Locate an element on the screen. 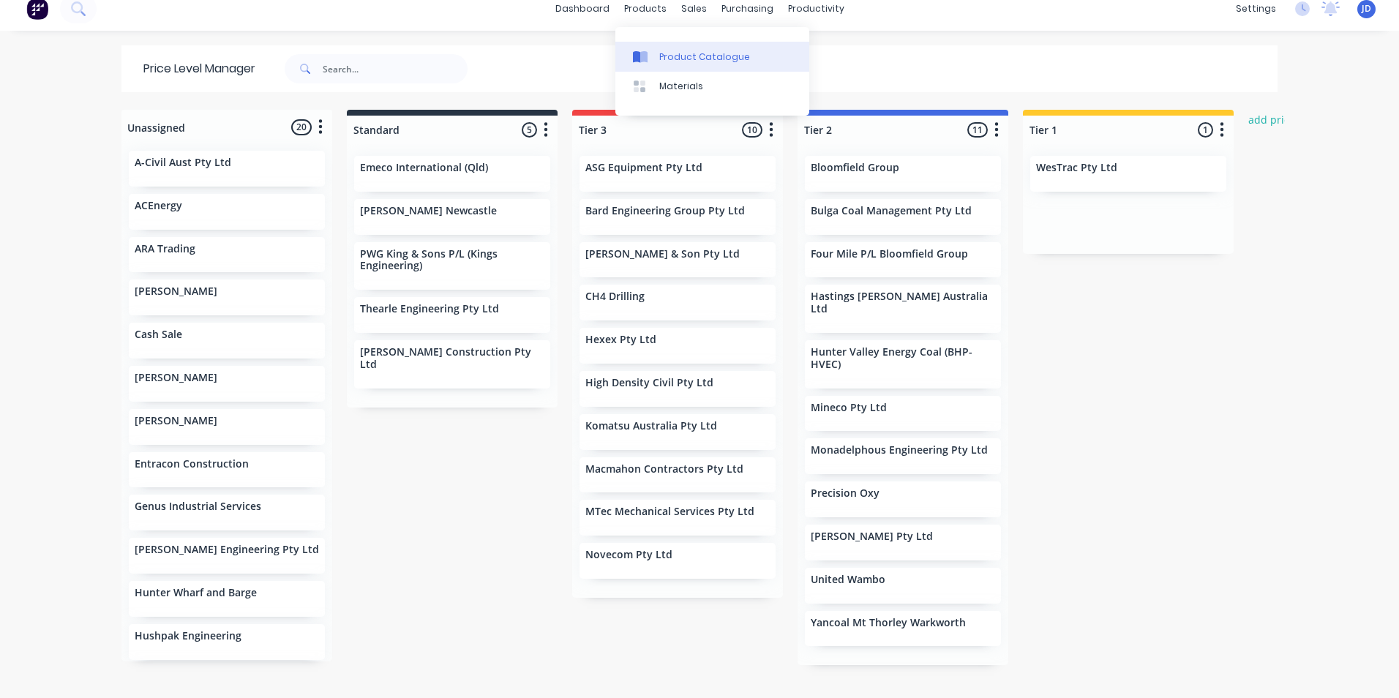 The image size is (1399, 698). p: Genus Industrial Services is located at coordinates (197, 506).